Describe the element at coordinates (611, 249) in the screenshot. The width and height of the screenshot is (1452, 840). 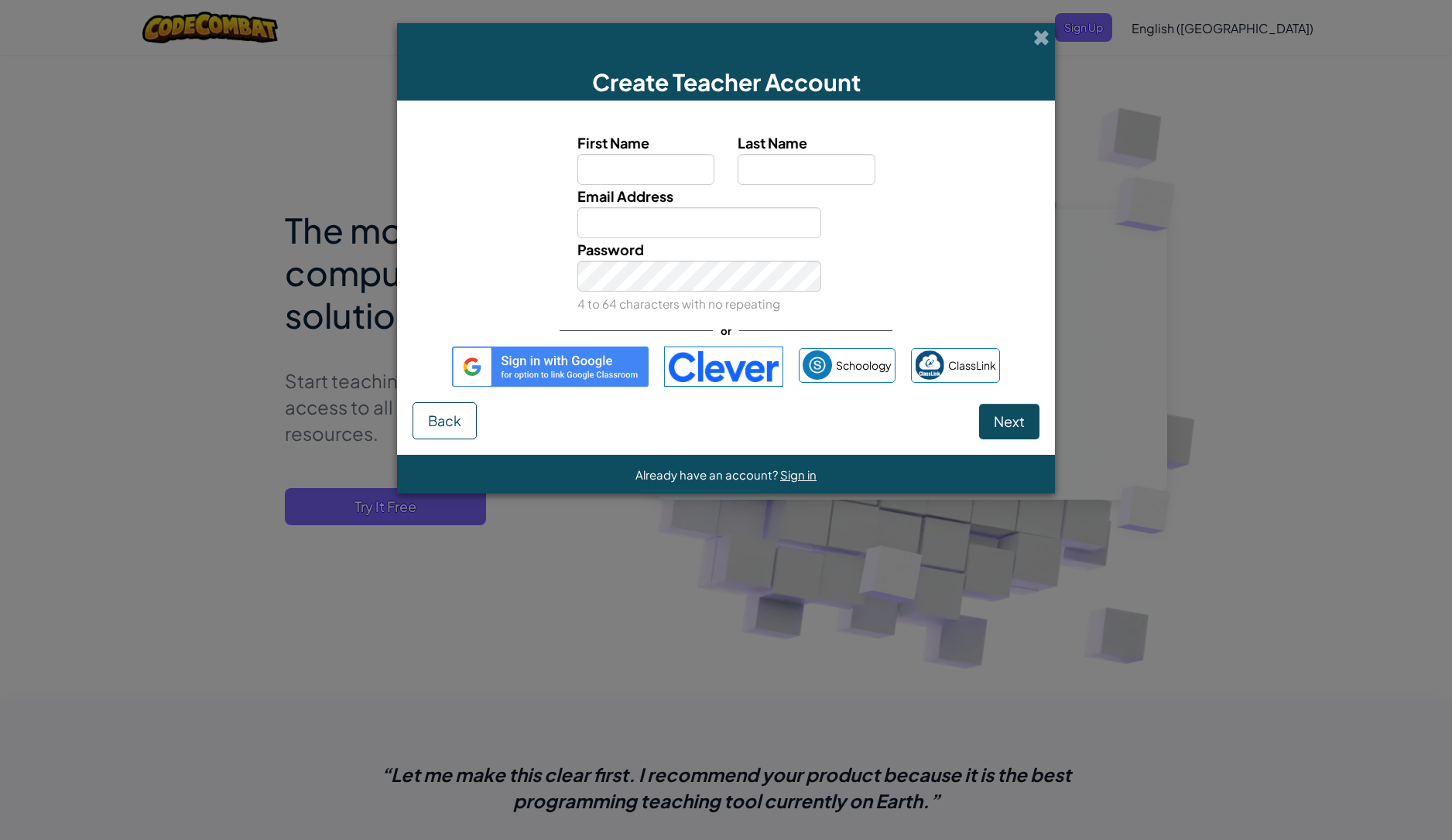
I see `span: Password` at that location.